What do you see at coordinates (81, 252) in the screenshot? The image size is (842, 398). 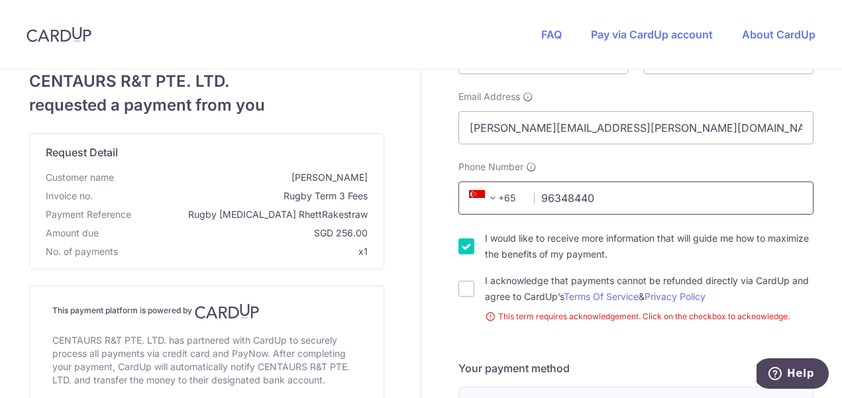 I see `span: No. of payments` at bounding box center [81, 252].